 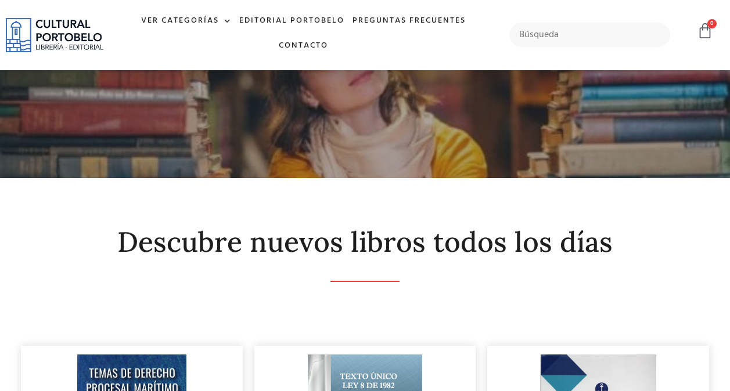 I want to click on a: 0, so click(x=705, y=31).